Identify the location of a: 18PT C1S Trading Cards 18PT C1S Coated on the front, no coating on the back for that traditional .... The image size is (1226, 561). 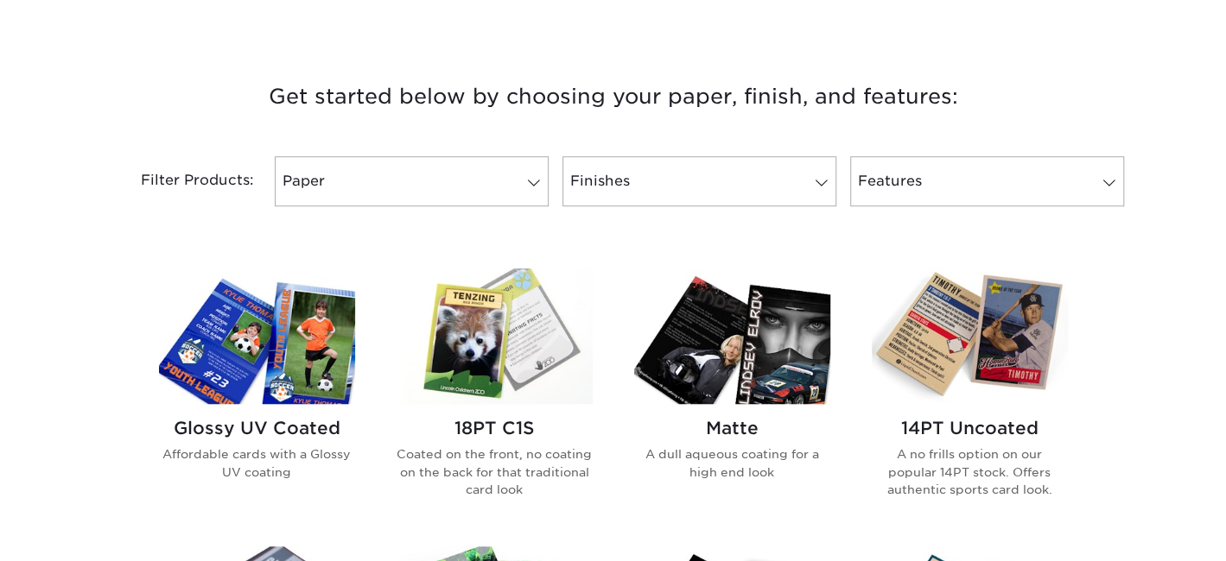
(494, 397).